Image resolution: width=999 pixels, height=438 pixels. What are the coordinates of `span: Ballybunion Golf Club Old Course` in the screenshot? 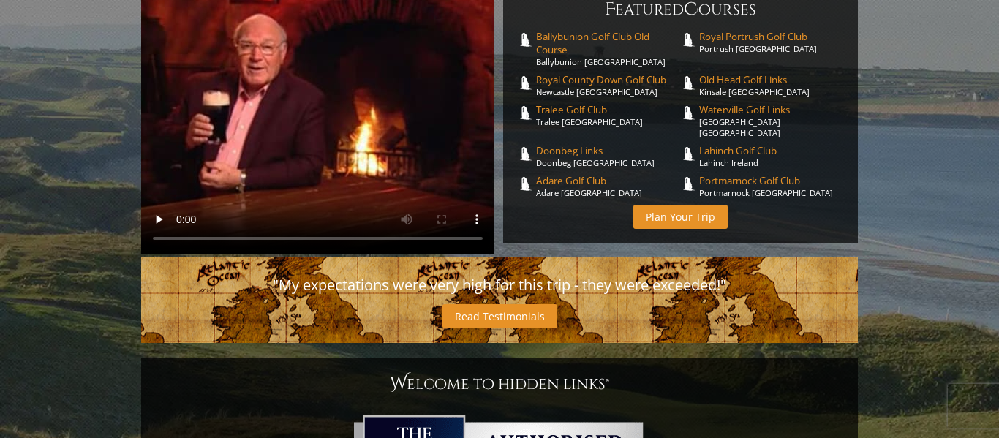 It's located at (609, 43).